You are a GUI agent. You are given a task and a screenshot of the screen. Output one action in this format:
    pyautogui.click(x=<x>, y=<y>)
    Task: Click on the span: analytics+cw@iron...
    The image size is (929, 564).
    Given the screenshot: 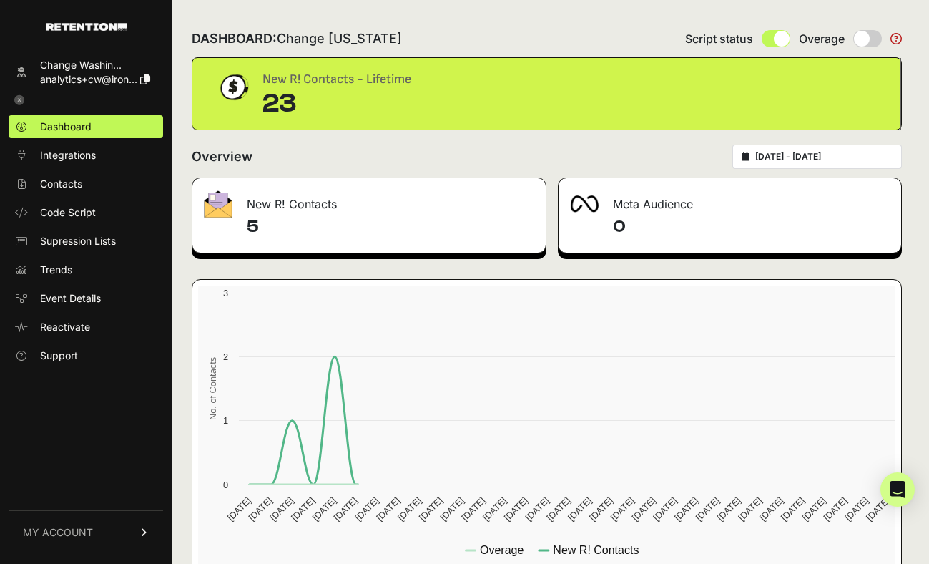 What is the action you would take?
    pyautogui.click(x=89, y=79)
    